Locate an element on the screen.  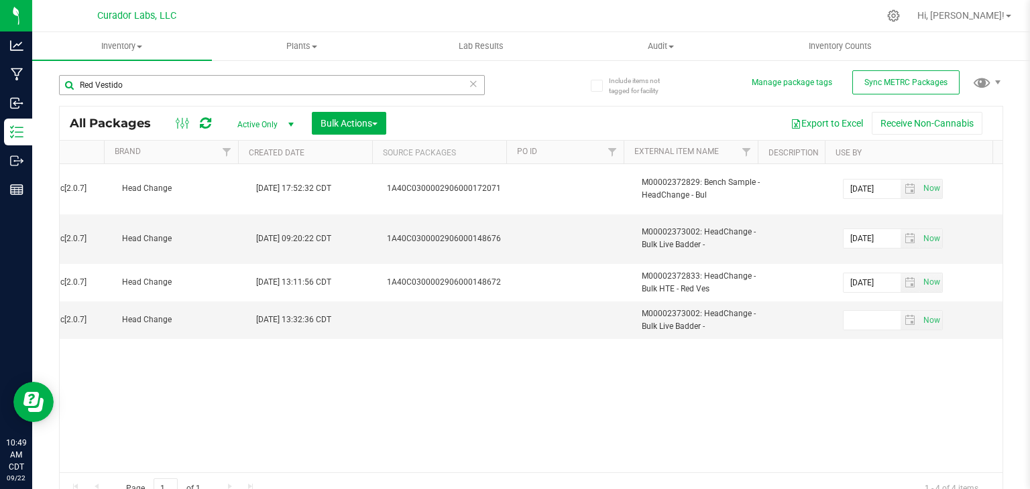
a: Brand is located at coordinates (127, 152).